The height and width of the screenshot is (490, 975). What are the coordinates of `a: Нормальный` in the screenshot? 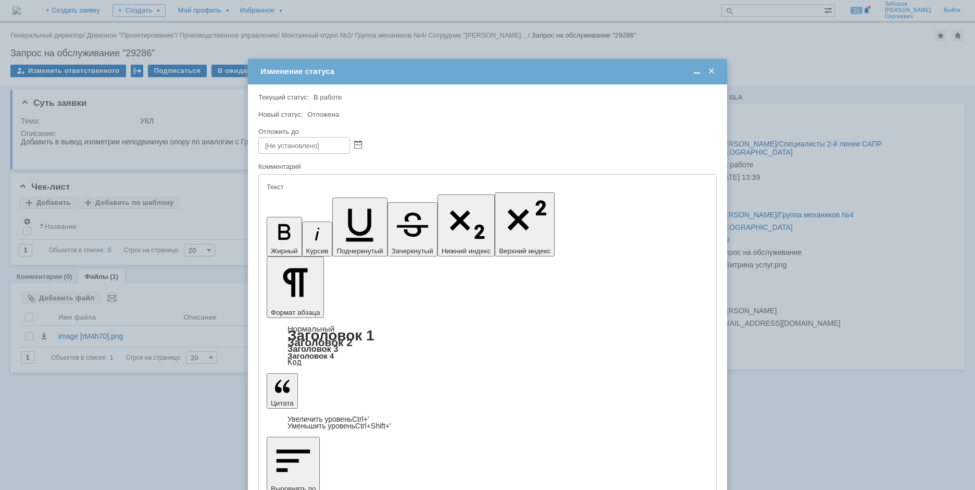 It's located at (311, 328).